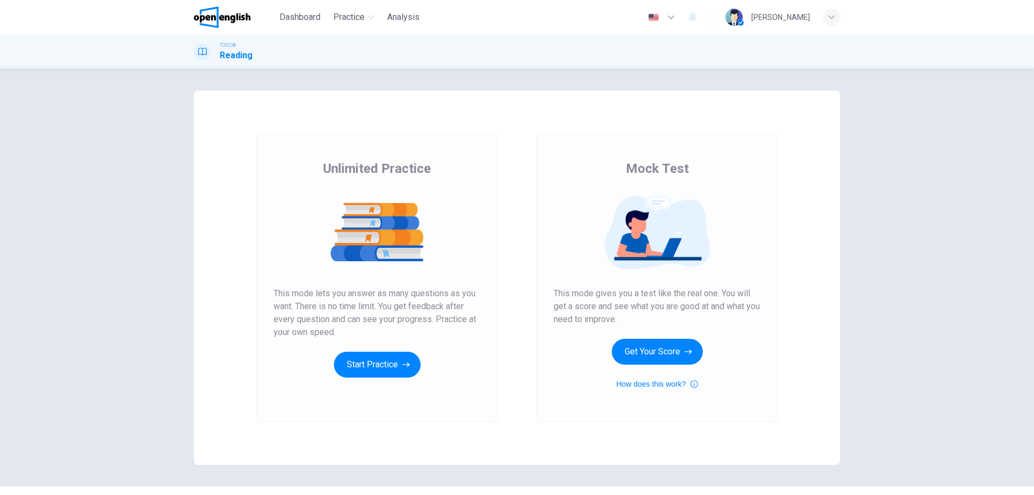 Image resolution: width=1034 pixels, height=495 pixels. What do you see at coordinates (657, 352) in the screenshot?
I see `button: Get Your Score` at bounding box center [657, 352].